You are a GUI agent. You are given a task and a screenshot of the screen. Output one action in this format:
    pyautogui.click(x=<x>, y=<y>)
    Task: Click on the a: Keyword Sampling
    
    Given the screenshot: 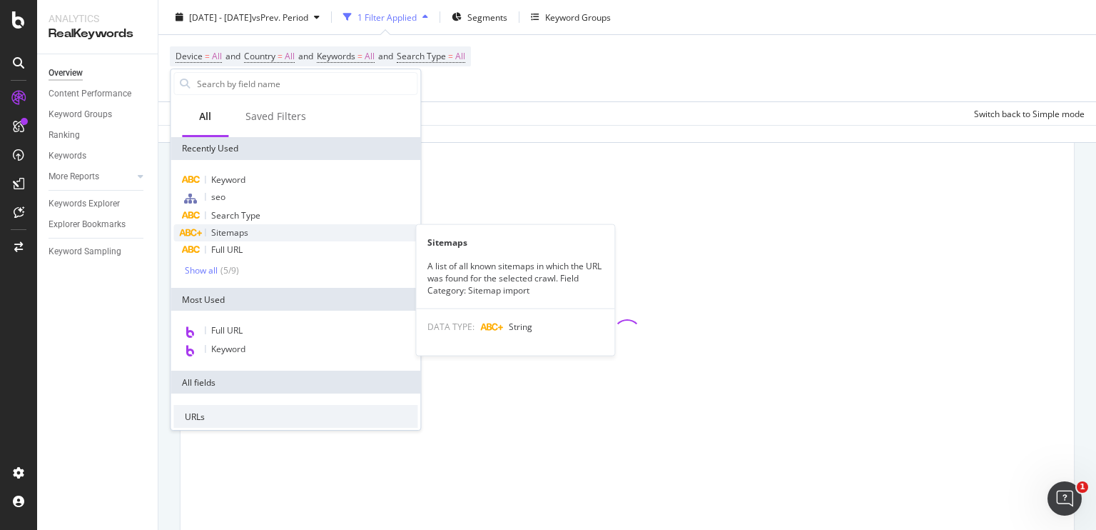 What is the action you would take?
    pyautogui.click(x=98, y=251)
    